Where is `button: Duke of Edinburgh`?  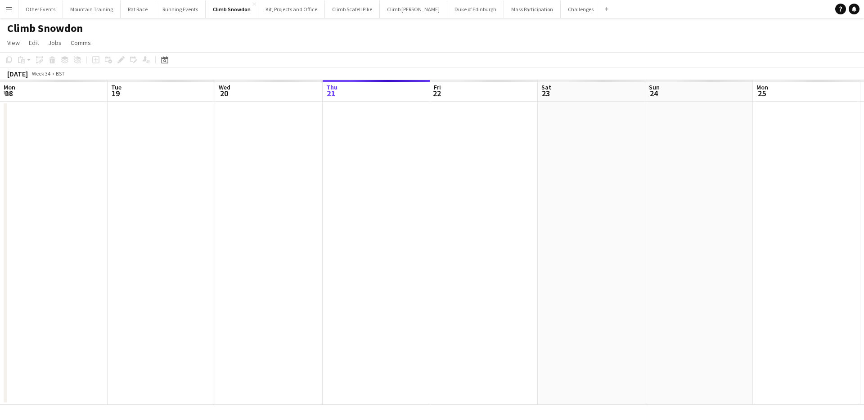
button: Duke of Edinburgh is located at coordinates (476, 9).